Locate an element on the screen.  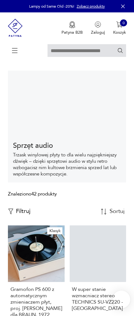
button: Filtruj is located at coordinates (19, 211).